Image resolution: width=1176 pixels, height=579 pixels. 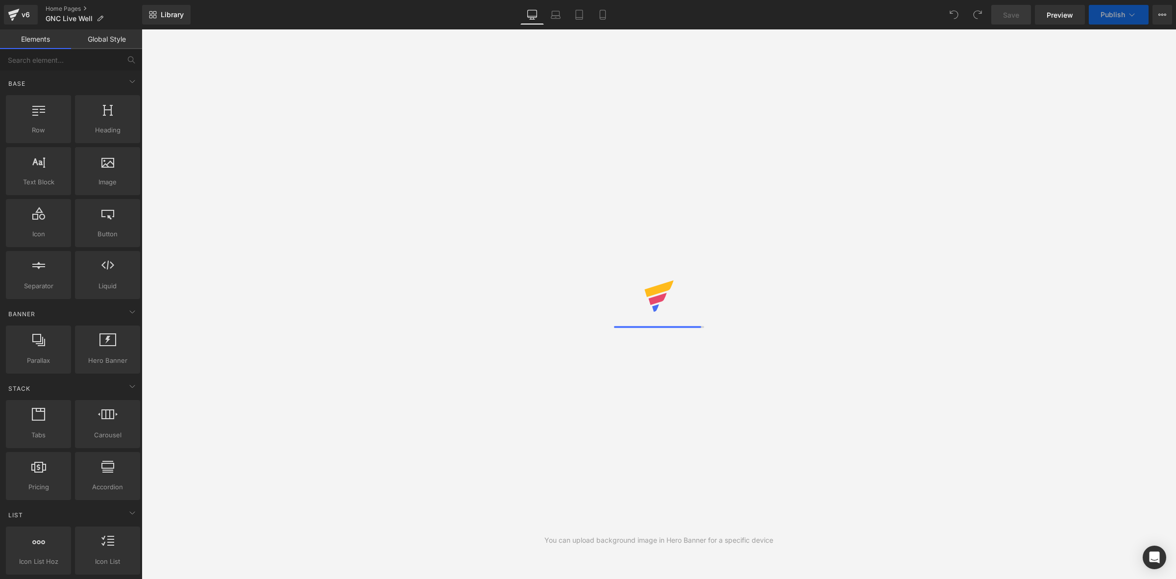 I want to click on a: Preview, so click(x=1060, y=15).